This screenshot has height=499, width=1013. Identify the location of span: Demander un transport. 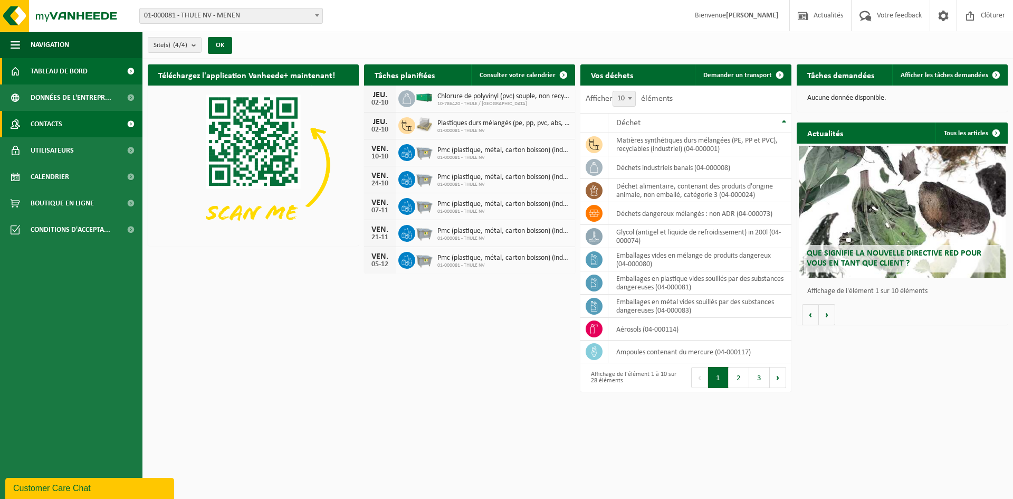
(738, 75).